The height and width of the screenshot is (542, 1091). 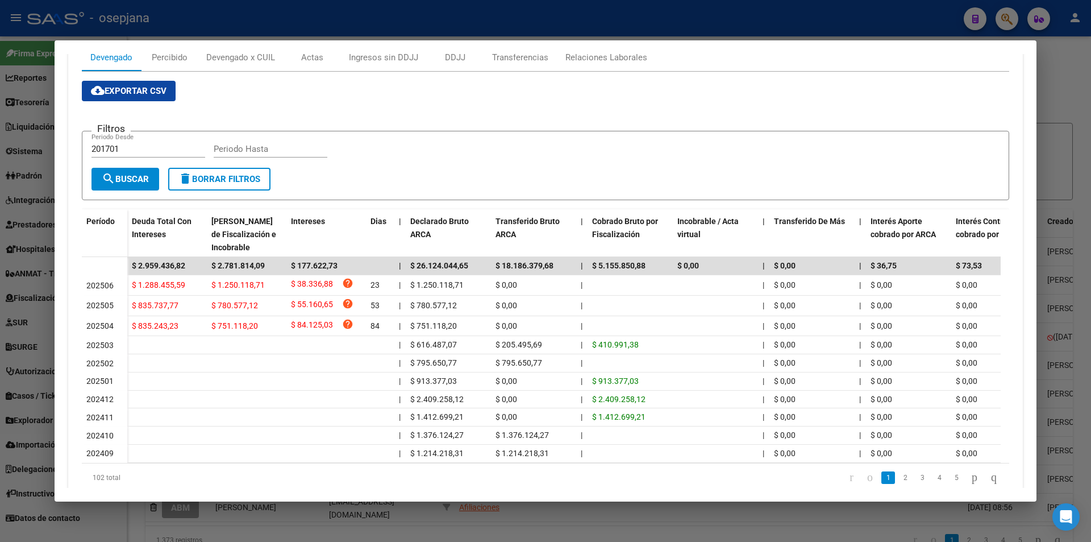 I want to click on span: 53, so click(x=375, y=305).